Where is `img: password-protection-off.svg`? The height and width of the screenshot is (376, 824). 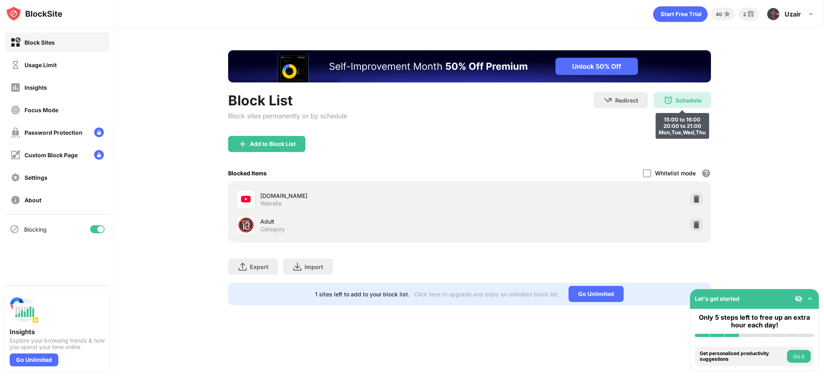 img: password-protection-off.svg is located at coordinates (15, 132).